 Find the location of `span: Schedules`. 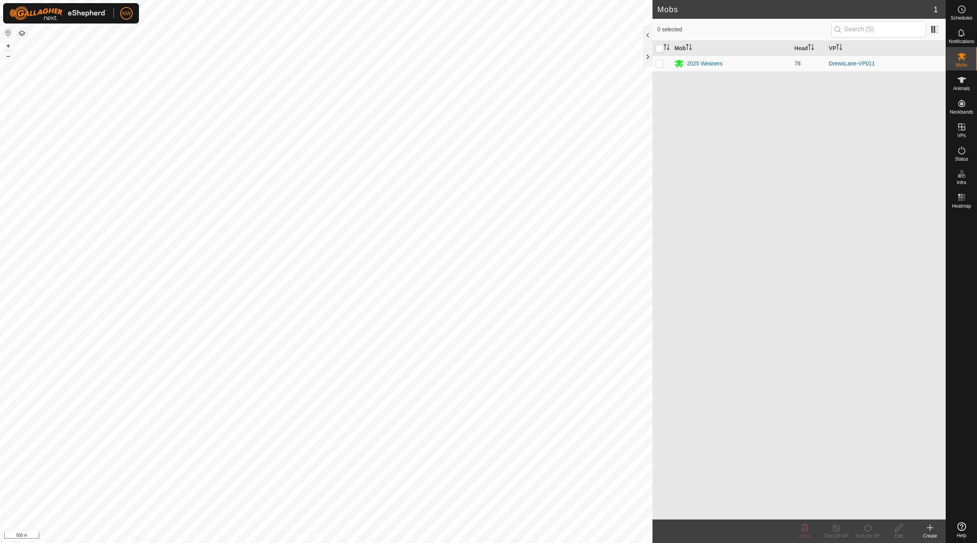

span: Schedules is located at coordinates (961, 18).